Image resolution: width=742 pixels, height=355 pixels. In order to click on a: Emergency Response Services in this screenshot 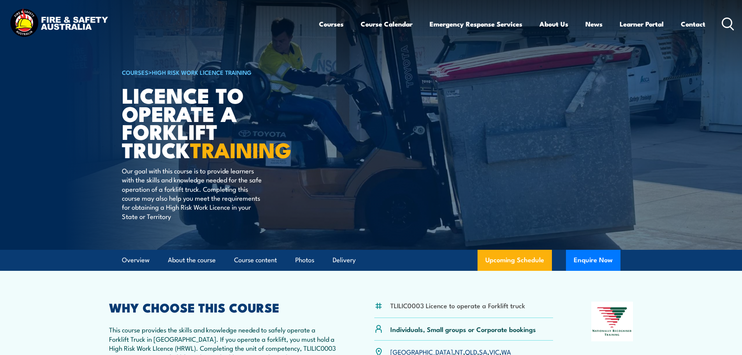, I will do `click(476, 24)`.